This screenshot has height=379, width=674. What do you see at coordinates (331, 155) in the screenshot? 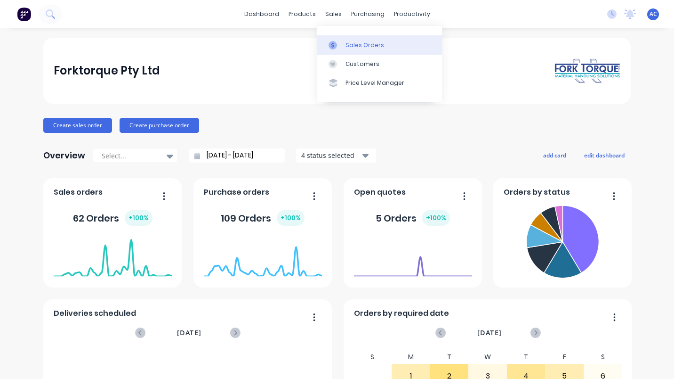
I see `div: 4 status selected` at bounding box center [331, 155].